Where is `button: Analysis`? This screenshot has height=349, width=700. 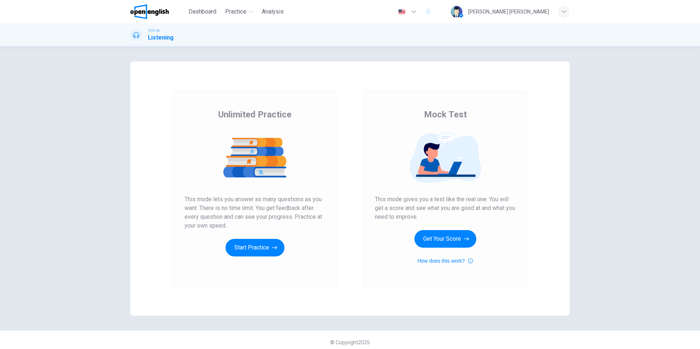
button: Analysis is located at coordinates (273, 12).